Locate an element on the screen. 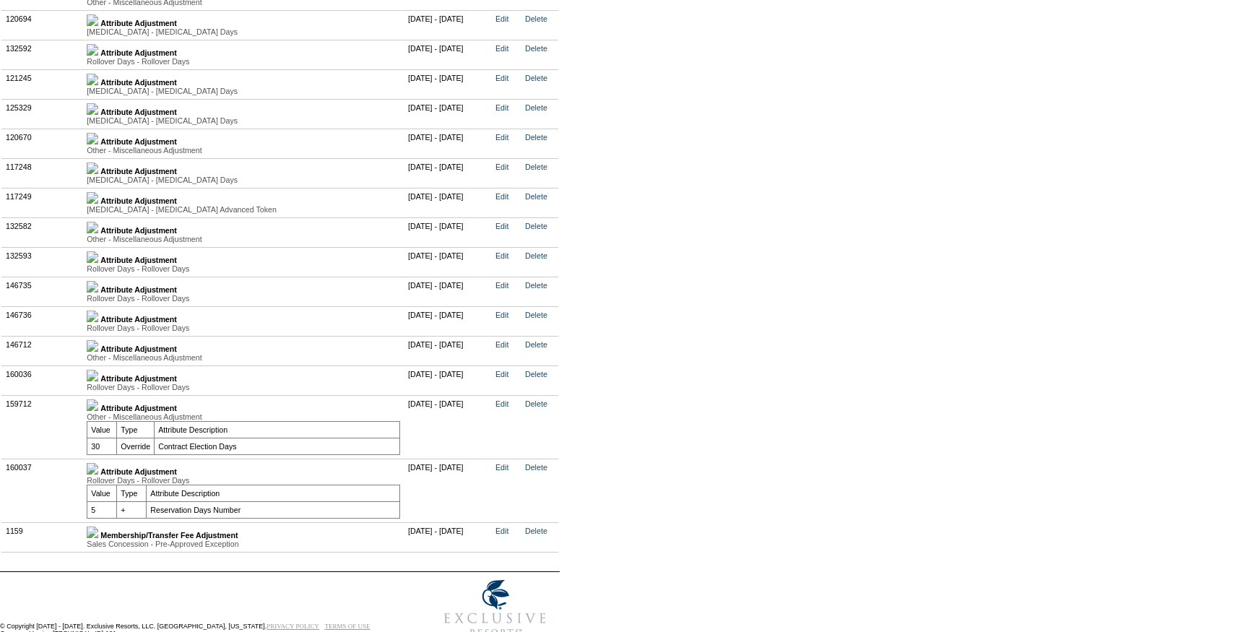 Image resolution: width=1235 pixels, height=632 pixels. a: PRIVACY POLICY is located at coordinates (292, 626).